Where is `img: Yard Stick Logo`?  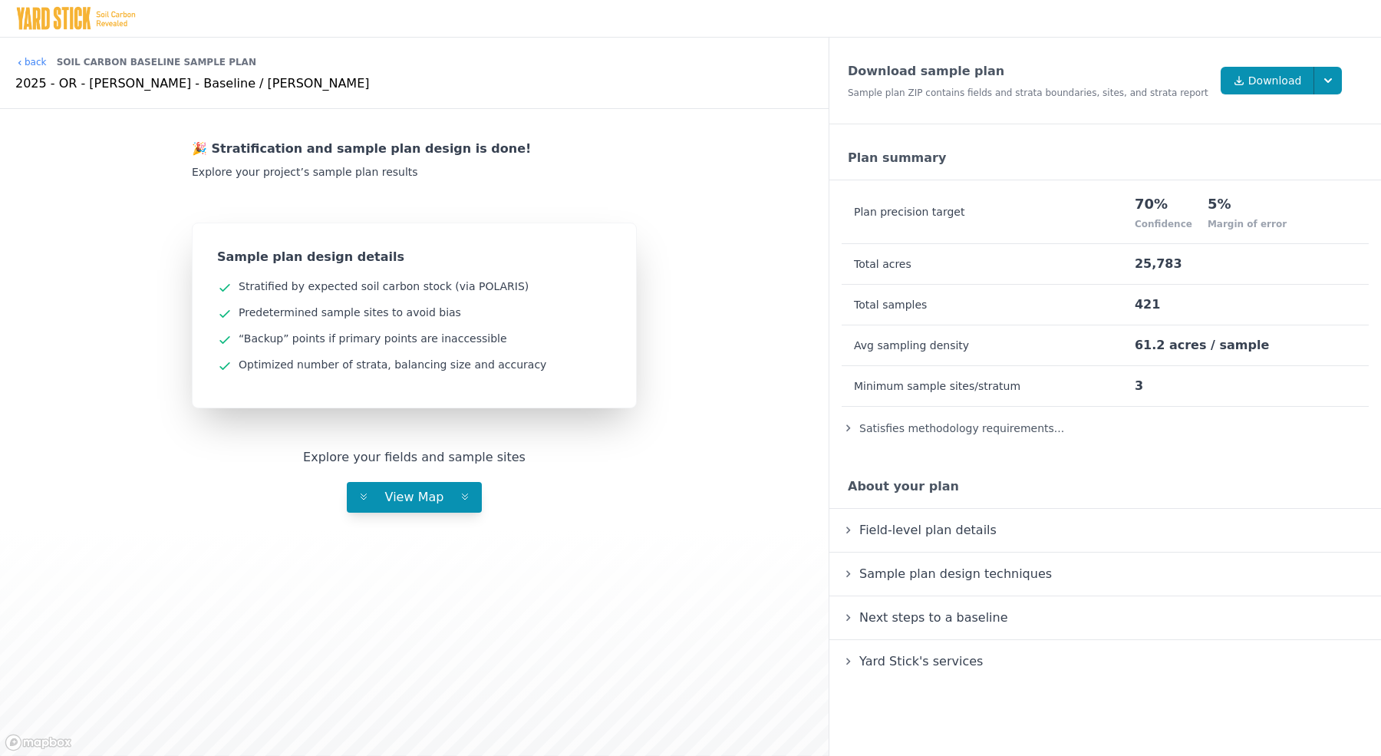
img: Yard Stick Logo is located at coordinates (76, 18).